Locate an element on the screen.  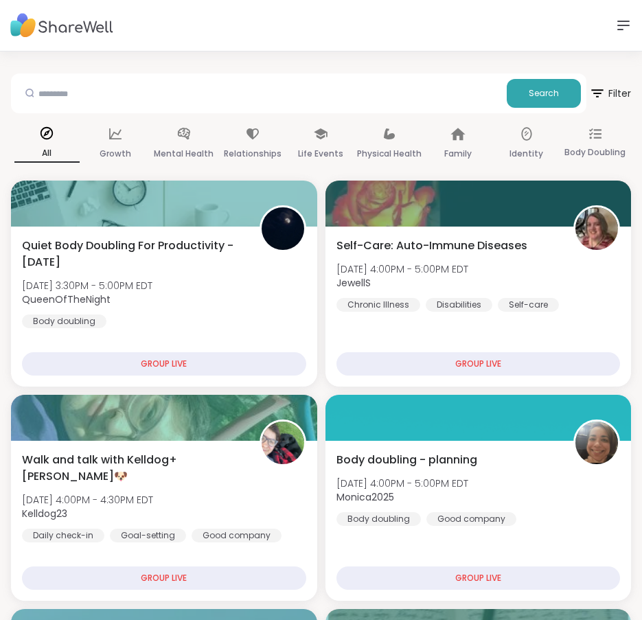
b: Monica2025 is located at coordinates (365, 497).